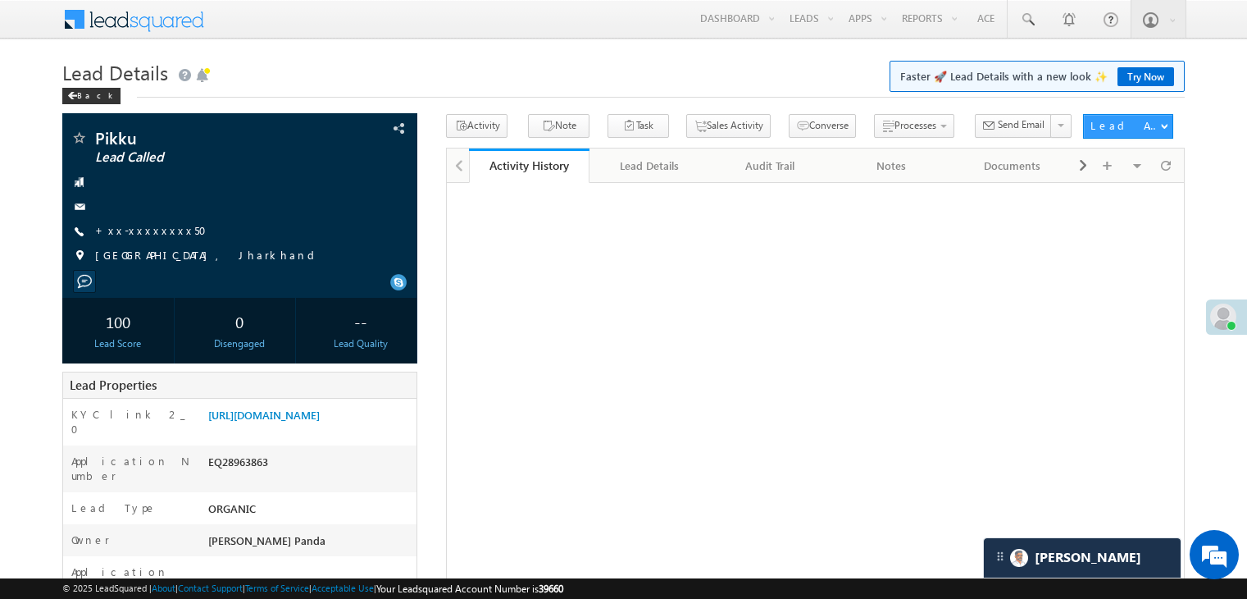 The width and height of the screenshot is (1247, 599). Describe the element at coordinates (210, 587) in the screenshot. I see `a: Contact Support` at that location.